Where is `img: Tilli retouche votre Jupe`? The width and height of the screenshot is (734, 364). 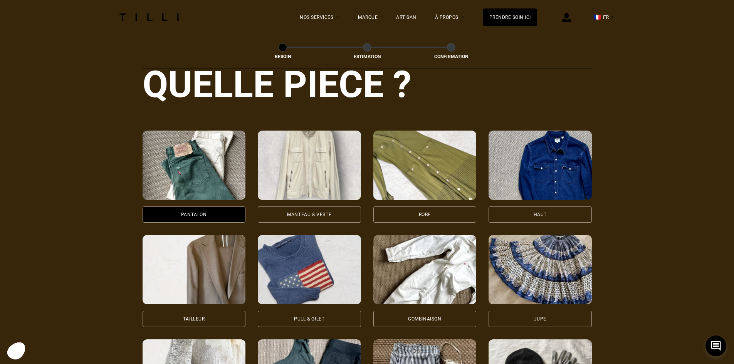 img: Tilli retouche votre Jupe is located at coordinates (540, 270).